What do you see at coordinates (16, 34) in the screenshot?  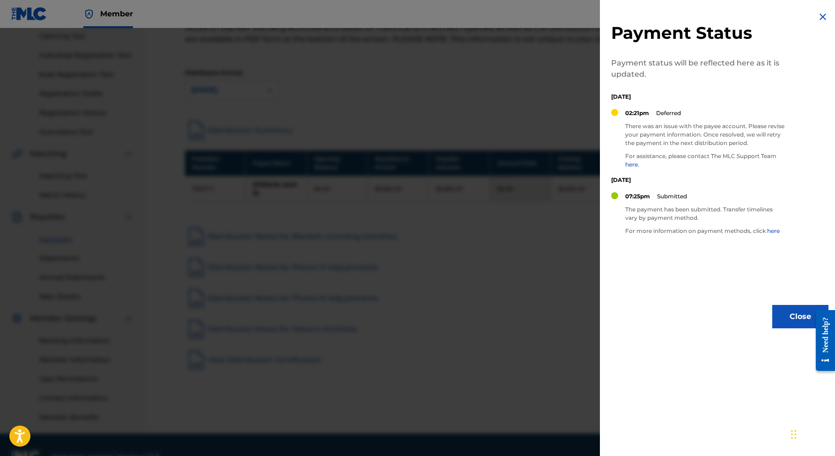 I see `div: Need help?` at bounding box center [16, 34].